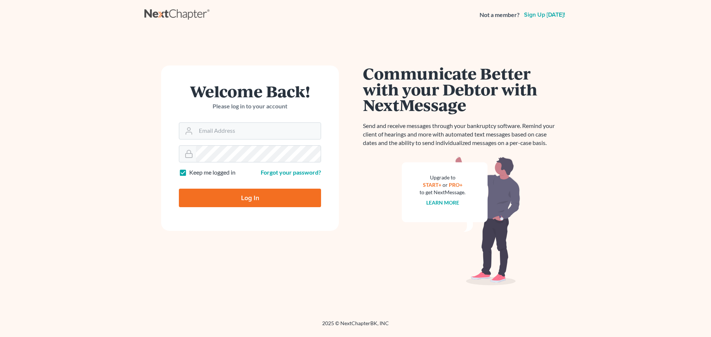 This screenshot has height=337, width=711. Describe the element at coordinates (461, 134) in the screenshot. I see `p: Send and receive messages through your bankruptcy software. Remind your client of hearings and mo...` at that location.